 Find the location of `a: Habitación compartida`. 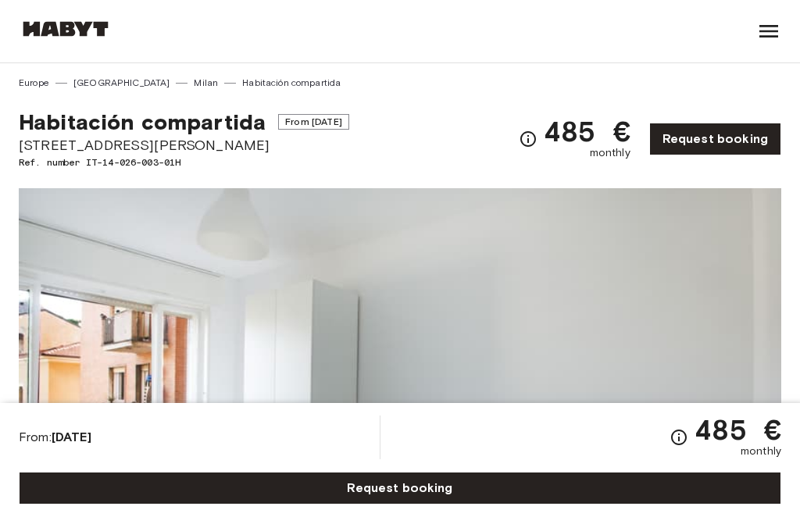

a: Habitación compartida is located at coordinates (292, 83).